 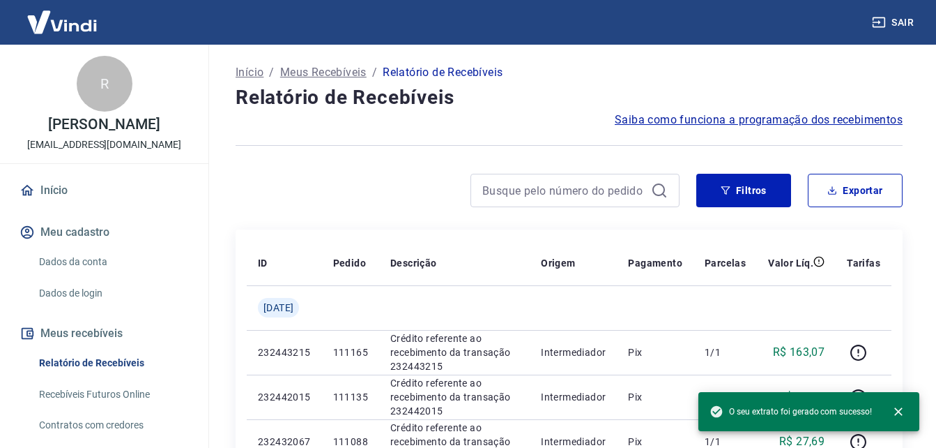 What do you see at coordinates (894, 22) in the screenshot?
I see `button: Sair` at bounding box center [894, 22].